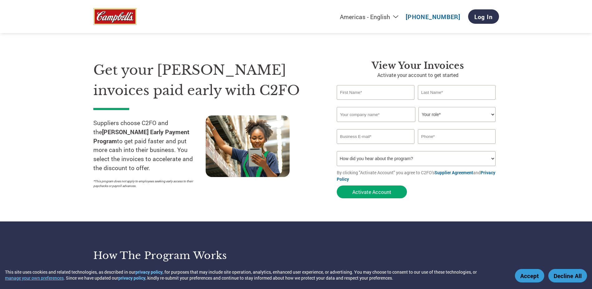 This screenshot has width=592, height=289. What do you see at coordinates (457, 102) in the screenshot?
I see `div: Invalid last name or last name is too long` at bounding box center [457, 102].